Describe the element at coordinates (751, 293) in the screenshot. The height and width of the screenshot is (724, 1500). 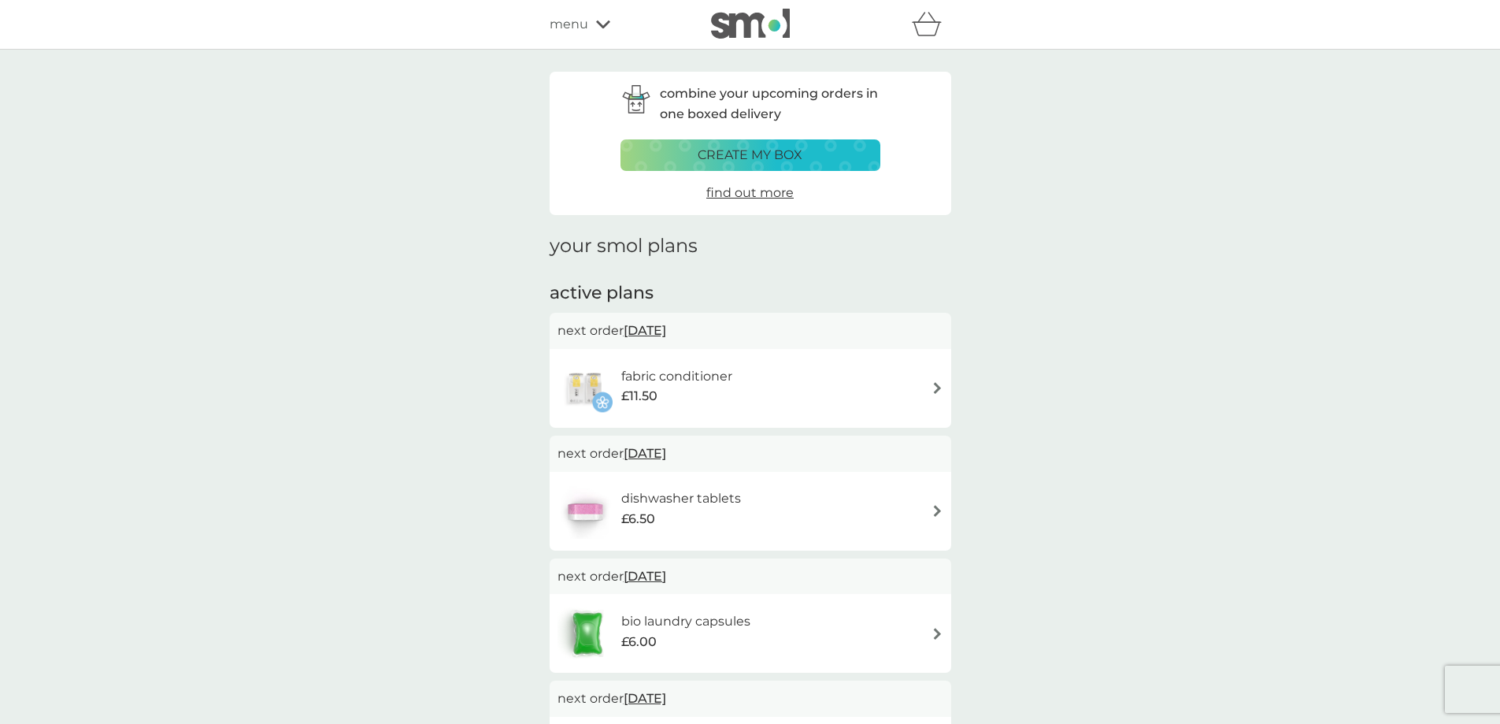
I see `h2: active plans` at that location.